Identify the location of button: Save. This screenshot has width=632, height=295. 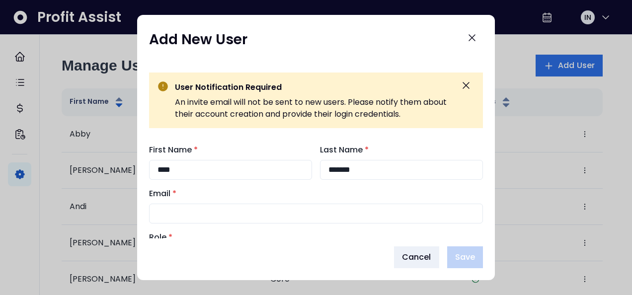
(465, 257).